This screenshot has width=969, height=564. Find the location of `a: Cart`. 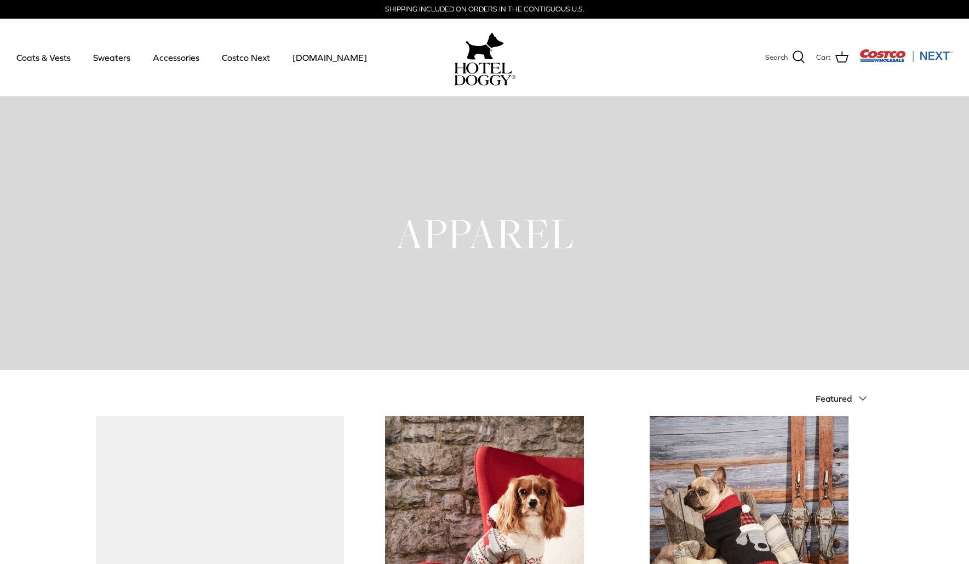

a: Cart is located at coordinates (832, 58).